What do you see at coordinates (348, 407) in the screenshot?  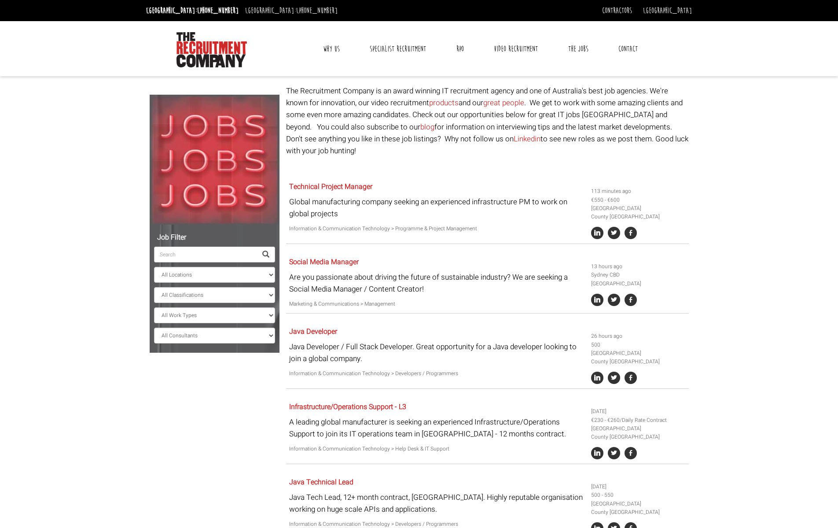 I see `a: Infrastructure/Operations Support - L3` at bounding box center [348, 407].